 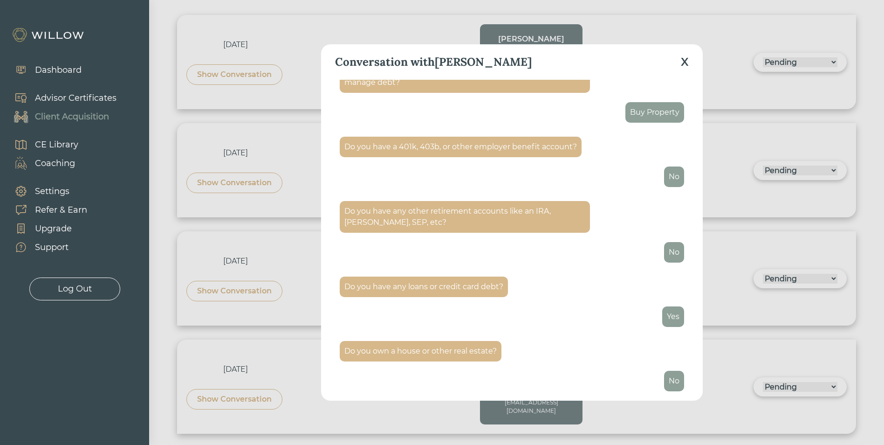 I want to click on div: Buy Property, so click(x=655, y=112).